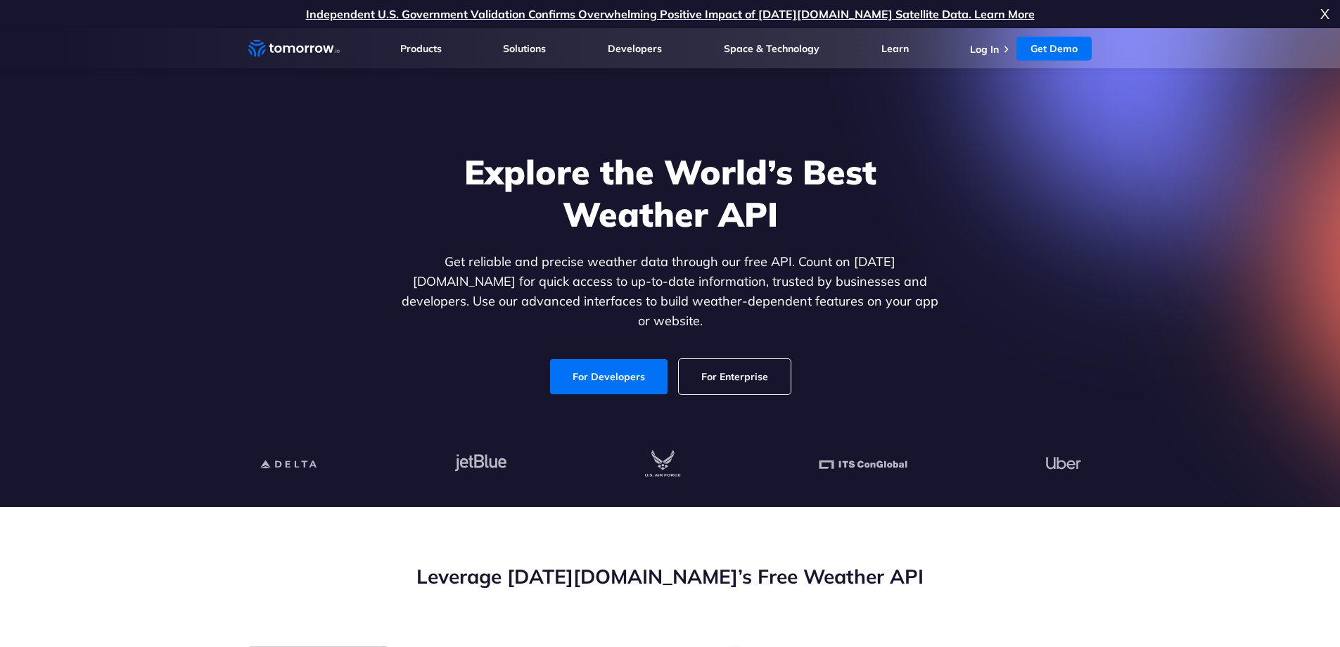 The image size is (1340, 647). I want to click on a: Get Demo, so click(1054, 49).